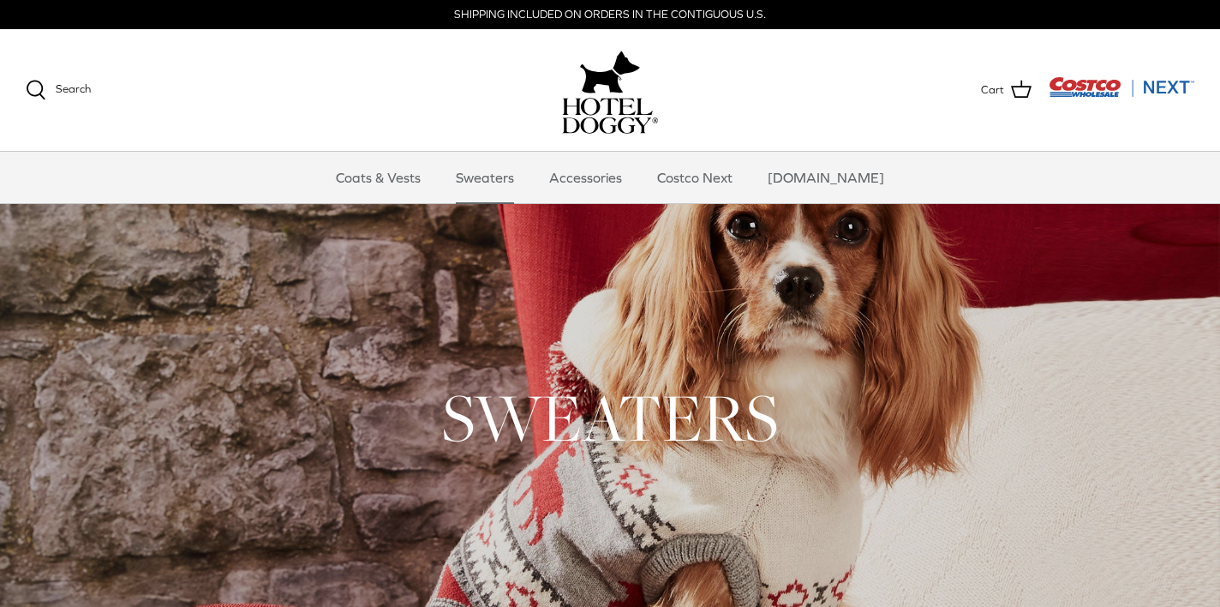 This screenshot has height=607, width=1220. What do you see at coordinates (610, 90) in the screenshot?
I see `a: hoteldoggy.com hoteldoggycom` at bounding box center [610, 90].